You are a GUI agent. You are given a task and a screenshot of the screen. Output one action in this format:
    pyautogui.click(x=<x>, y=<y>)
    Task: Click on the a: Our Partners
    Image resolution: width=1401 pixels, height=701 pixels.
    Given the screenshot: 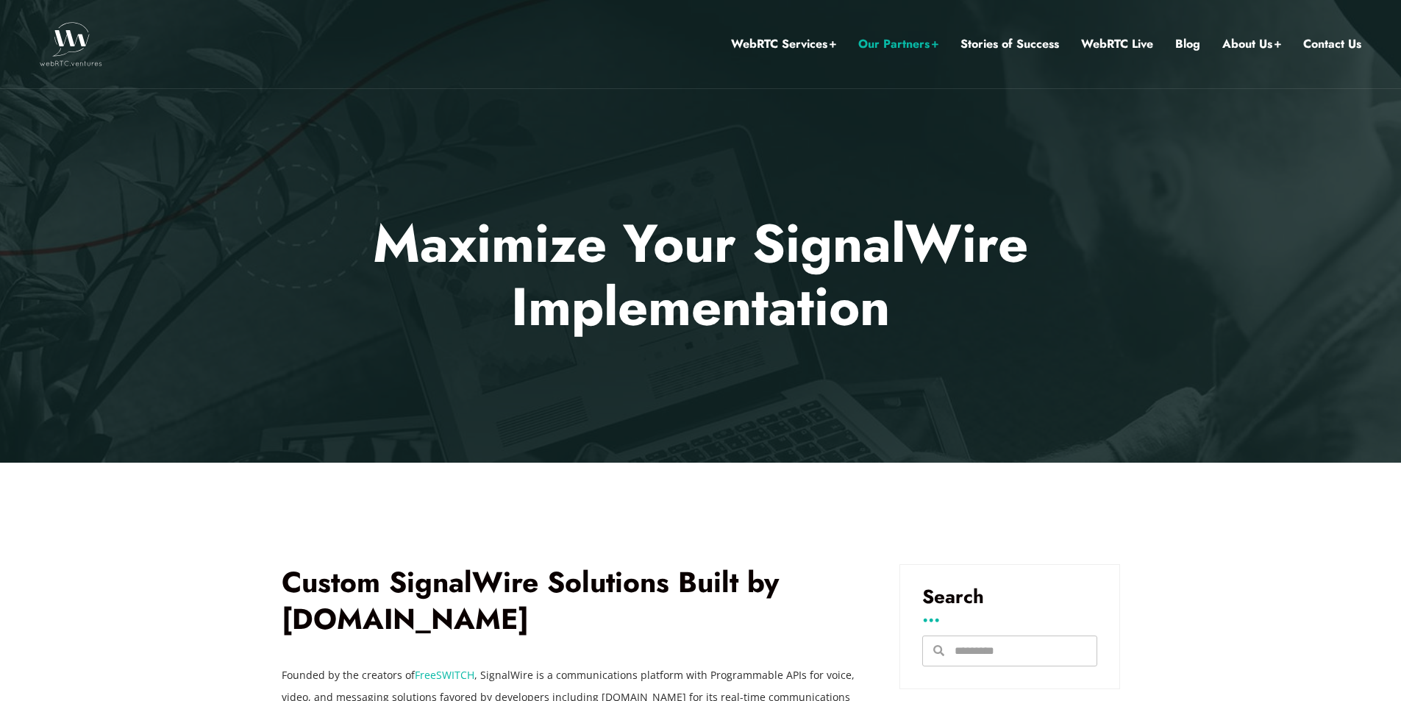 What is the action you would take?
    pyautogui.click(x=898, y=44)
    